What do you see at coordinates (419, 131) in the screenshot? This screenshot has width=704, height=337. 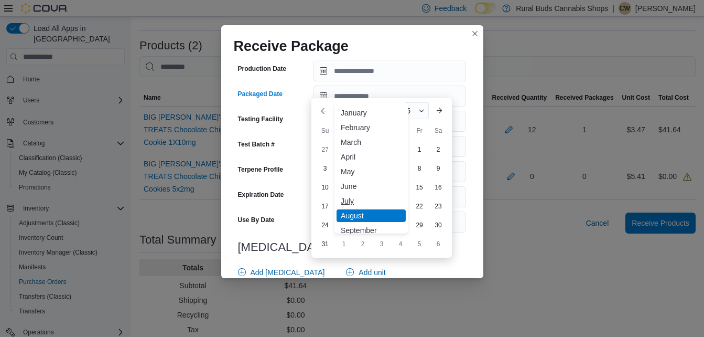 I see `div: Fr` at bounding box center [419, 131].